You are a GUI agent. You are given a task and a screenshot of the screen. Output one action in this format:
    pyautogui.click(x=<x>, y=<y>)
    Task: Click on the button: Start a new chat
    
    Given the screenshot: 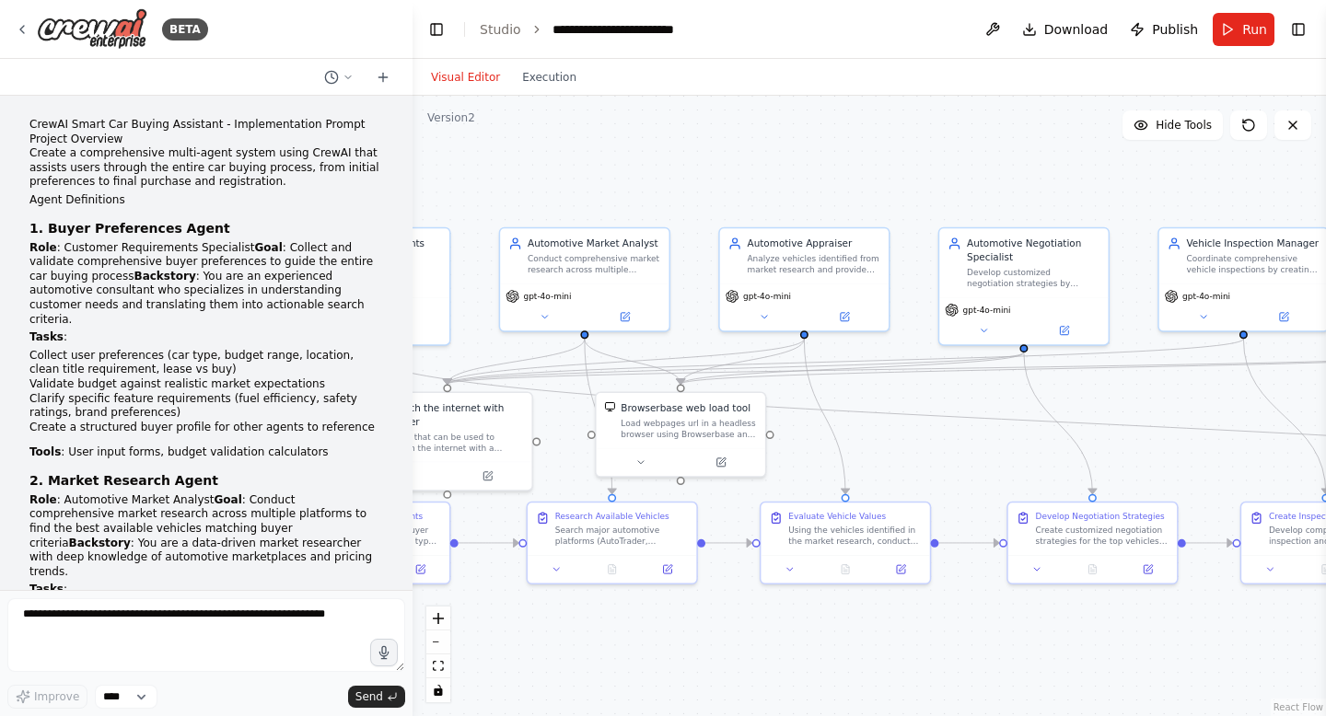 What is the action you would take?
    pyautogui.click(x=383, y=77)
    